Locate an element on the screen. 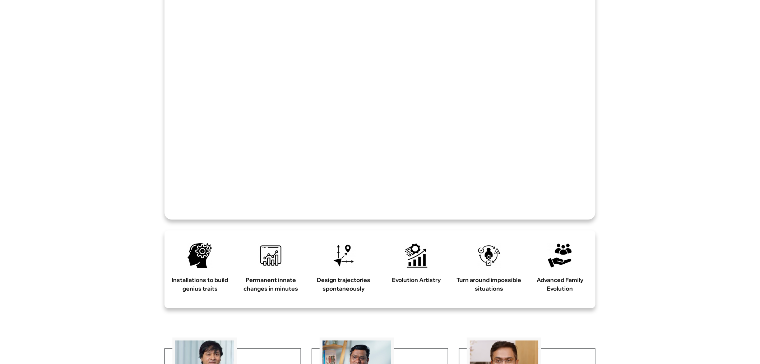  strong: Installations to build genius traits is located at coordinates (200, 284).